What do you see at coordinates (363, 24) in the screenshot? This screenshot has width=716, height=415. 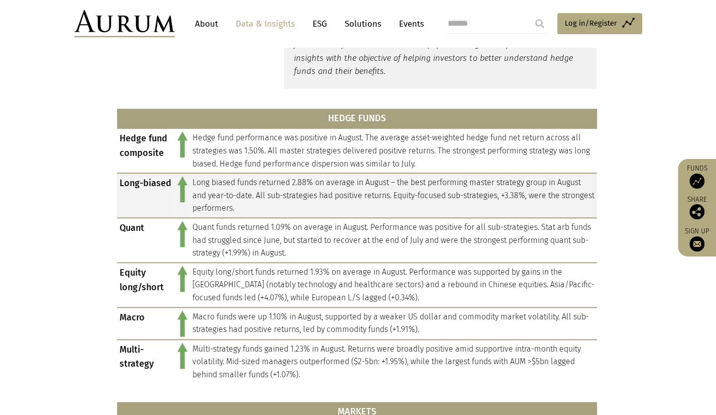 I see `a: Solutions` at bounding box center [363, 24].